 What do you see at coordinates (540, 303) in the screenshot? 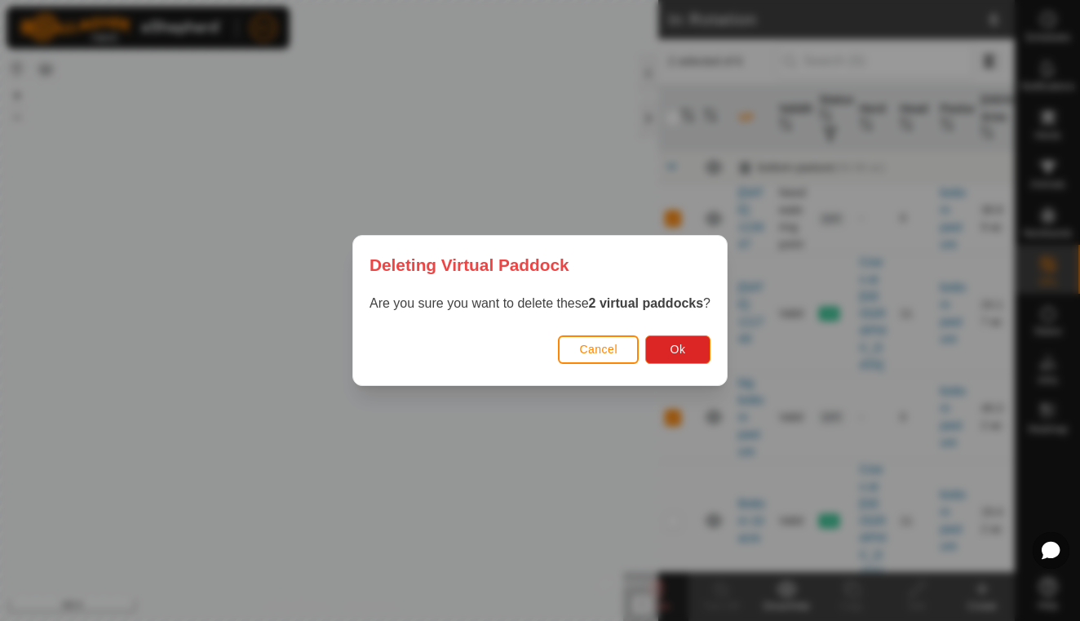
I see `span: Are you sure you want to delete these ?` at bounding box center [540, 303].